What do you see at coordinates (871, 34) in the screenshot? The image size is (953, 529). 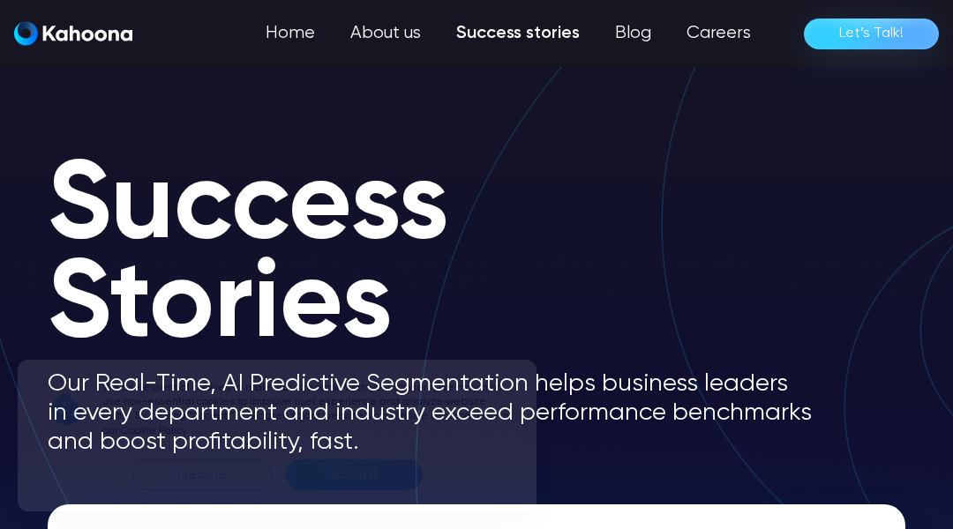 I see `a: Let’s Talk!` at bounding box center [871, 34].